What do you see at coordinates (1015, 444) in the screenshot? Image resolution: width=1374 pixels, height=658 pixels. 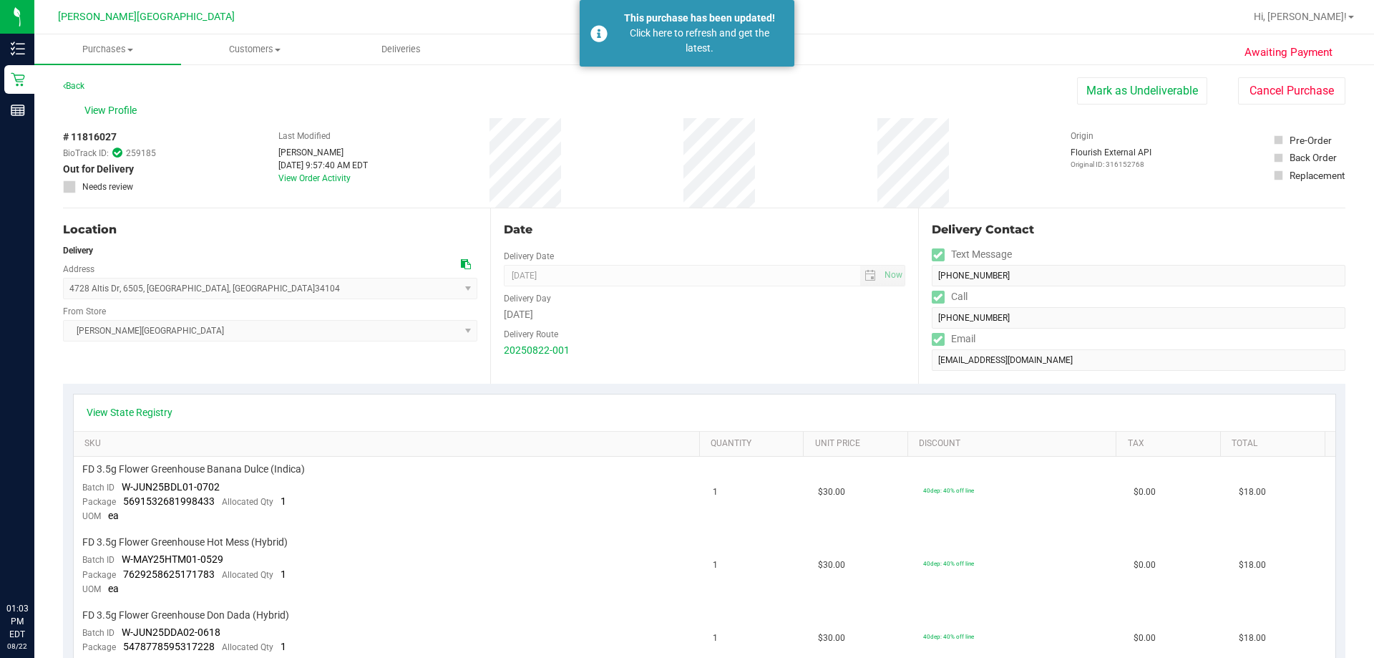 I see `a: Discount` at bounding box center [1015, 444].